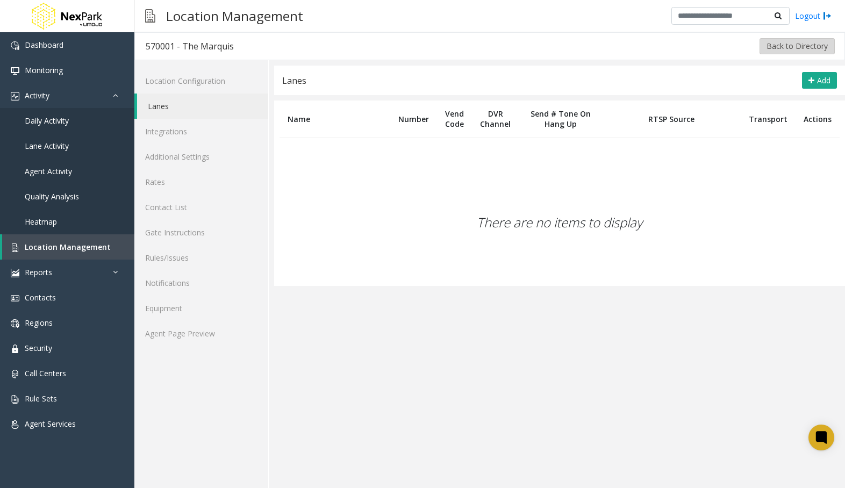  Describe the element at coordinates (819, 81) in the screenshot. I see `button: Add` at that location.